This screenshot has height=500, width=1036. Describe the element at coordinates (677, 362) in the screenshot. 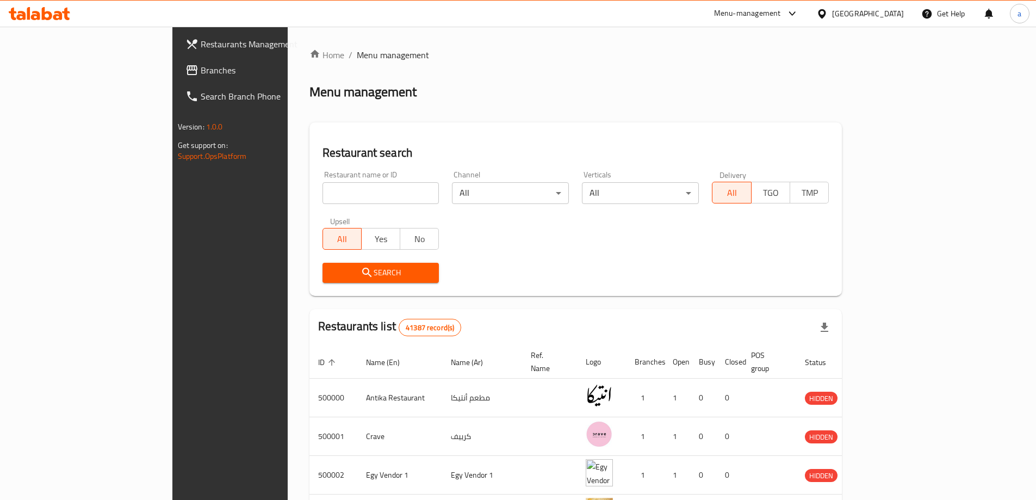

I see `th: Open` at that location.